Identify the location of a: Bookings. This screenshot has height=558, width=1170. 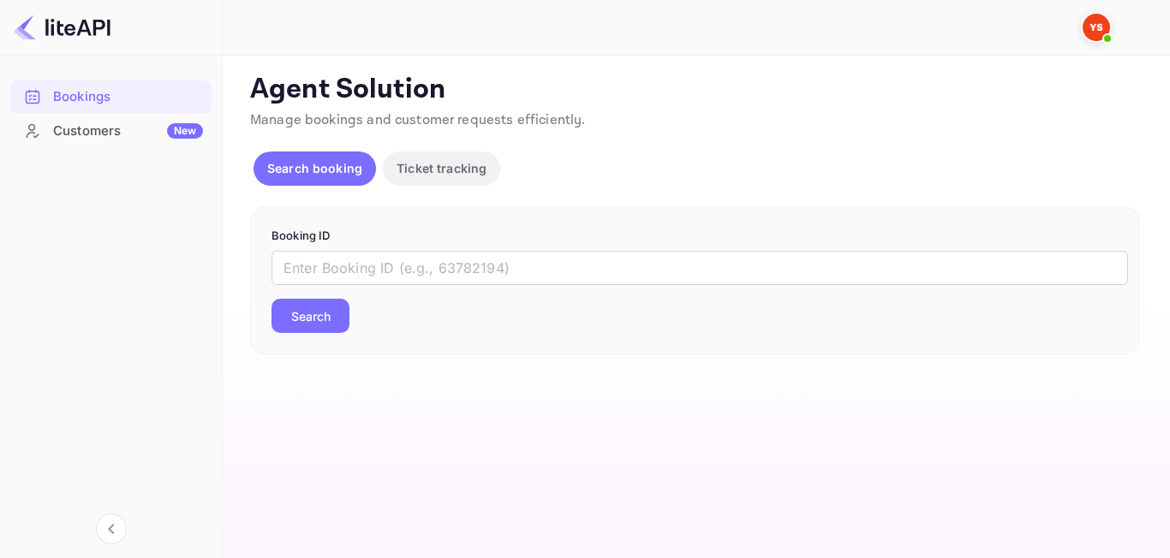
(110, 96).